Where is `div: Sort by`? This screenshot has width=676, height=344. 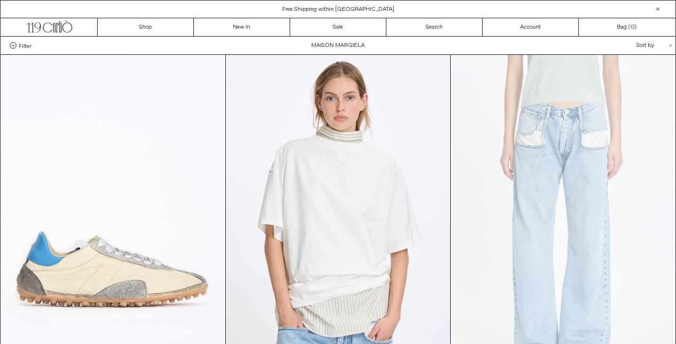 div: Sort by is located at coordinates (624, 46).